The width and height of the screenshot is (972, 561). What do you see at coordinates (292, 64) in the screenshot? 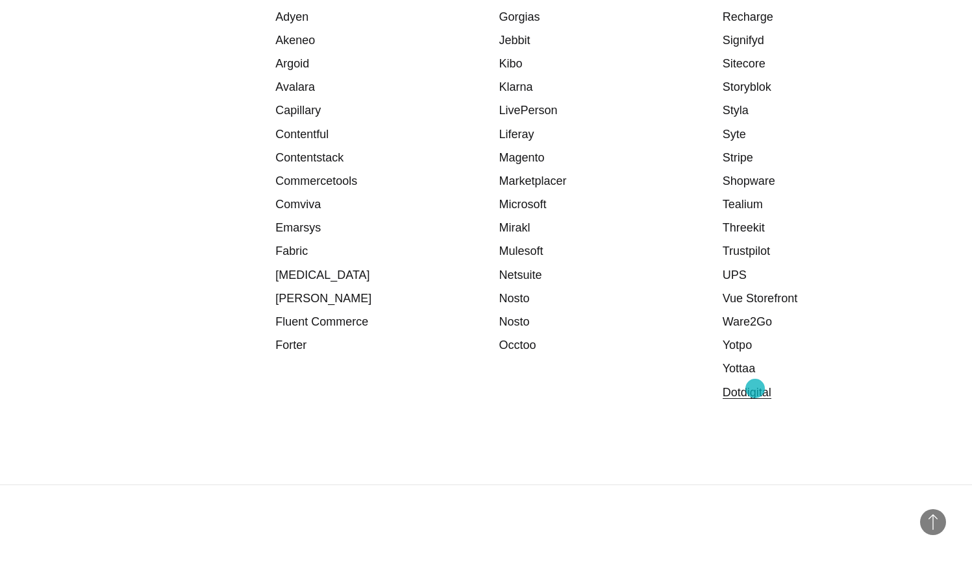
I see `a: Argoid` at bounding box center [292, 64].